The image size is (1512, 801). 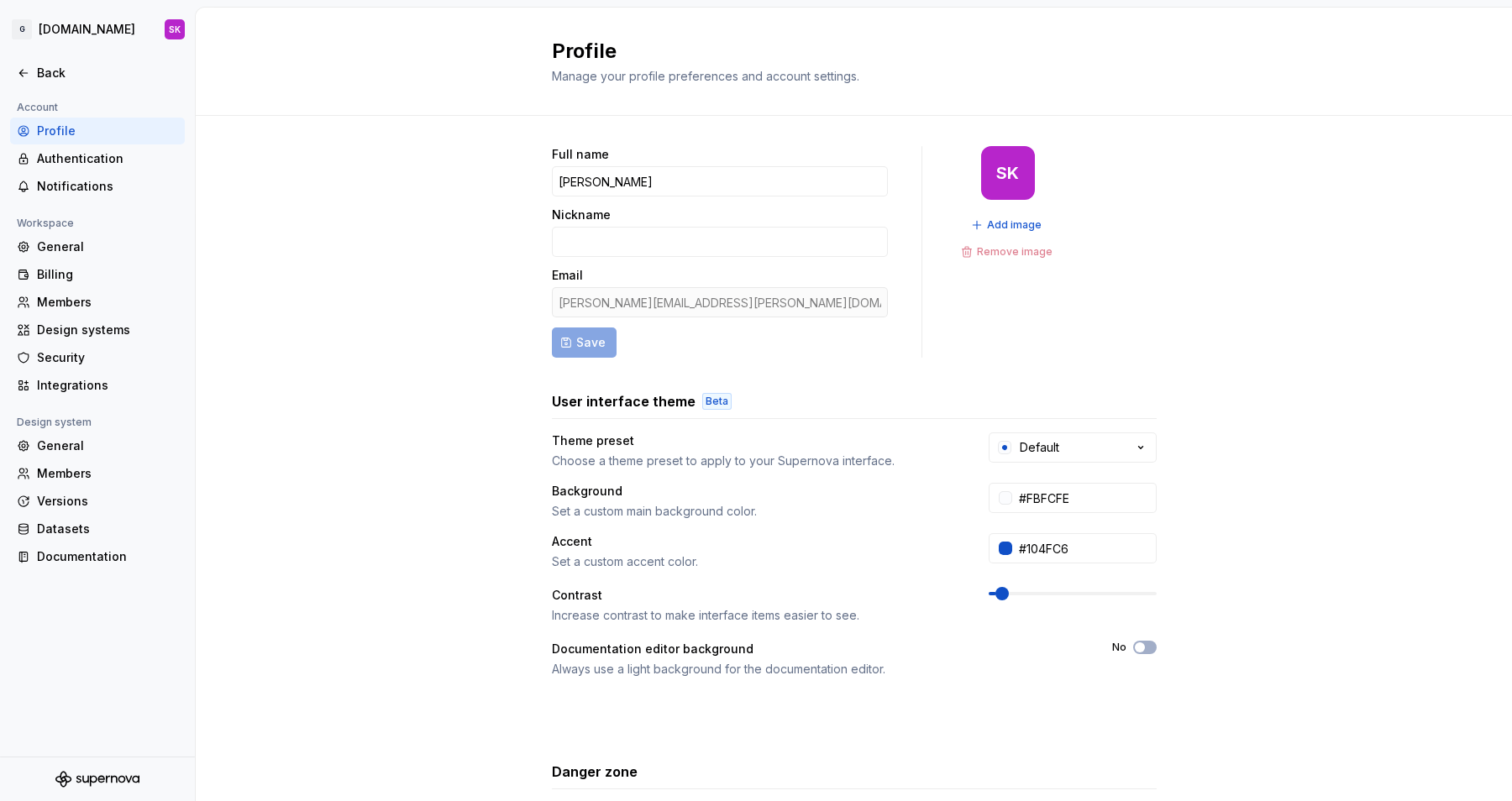 What do you see at coordinates (108, 502) in the screenshot?
I see `div: Versions` at bounding box center [108, 502].